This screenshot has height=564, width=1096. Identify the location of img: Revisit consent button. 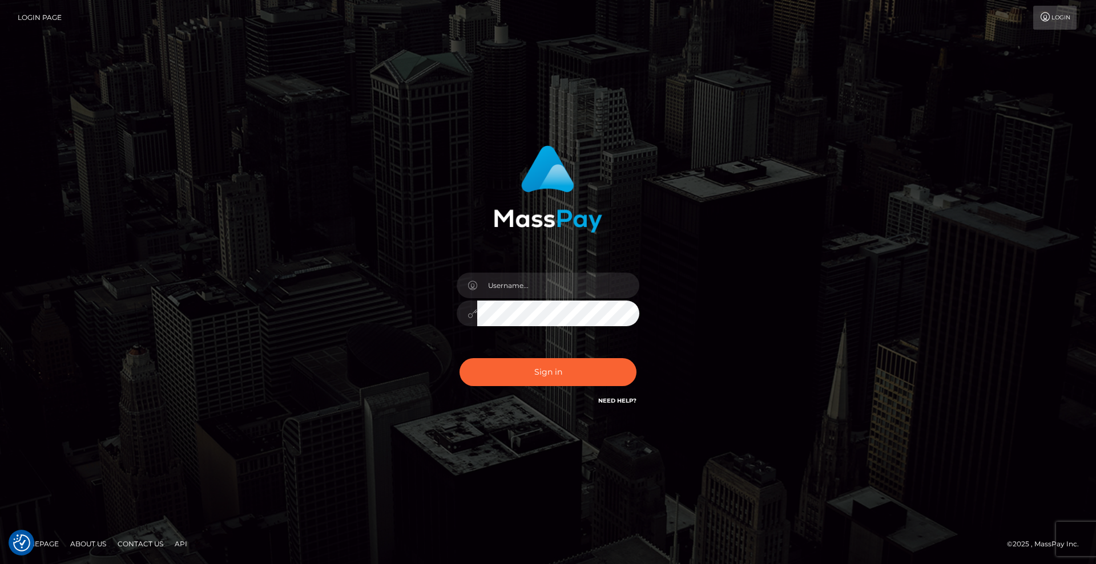
(22, 543).